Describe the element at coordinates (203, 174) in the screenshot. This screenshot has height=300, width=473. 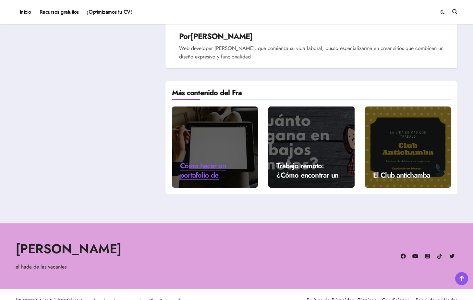
I see `a: Cómo hacer un portafolio de ilustración` at that location.